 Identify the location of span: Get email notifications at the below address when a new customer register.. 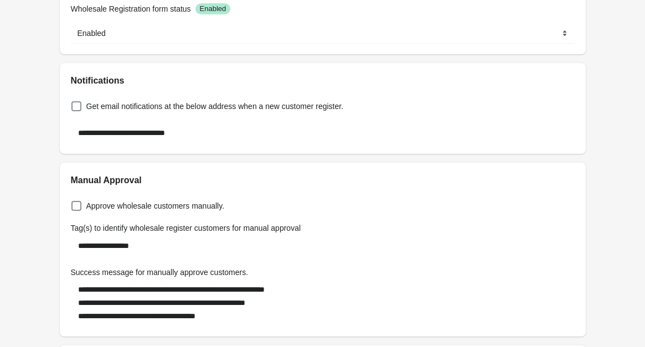
(215, 106).